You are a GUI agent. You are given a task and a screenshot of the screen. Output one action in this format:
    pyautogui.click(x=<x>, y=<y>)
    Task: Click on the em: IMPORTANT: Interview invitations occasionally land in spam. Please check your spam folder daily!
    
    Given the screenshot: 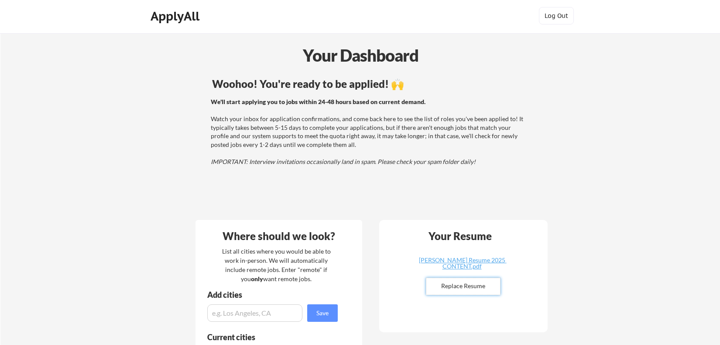 What is the action you would take?
    pyautogui.click(x=343, y=161)
    